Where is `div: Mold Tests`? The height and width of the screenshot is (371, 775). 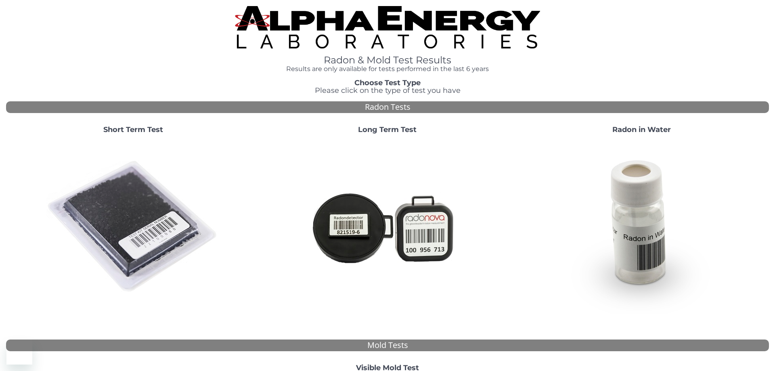
div: Mold Tests is located at coordinates (388, 345).